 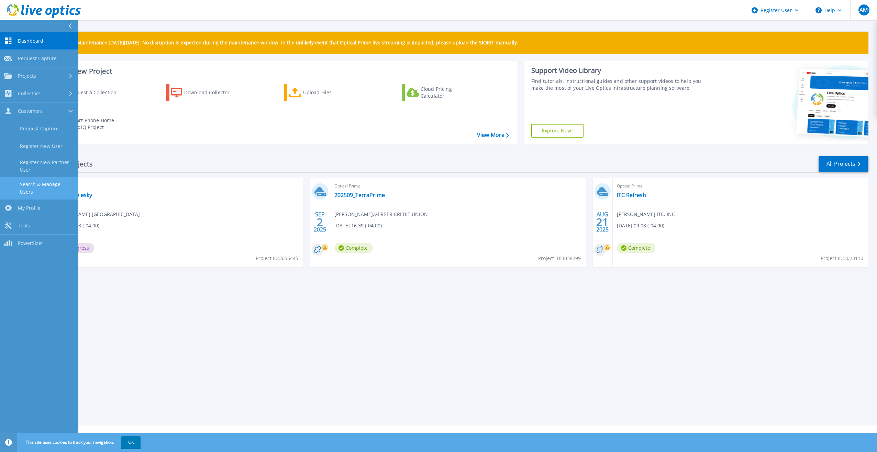 What do you see at coordinates (844, 164) in the screenshot?
I see `a: All Projects` at bounding box center [844, 164].